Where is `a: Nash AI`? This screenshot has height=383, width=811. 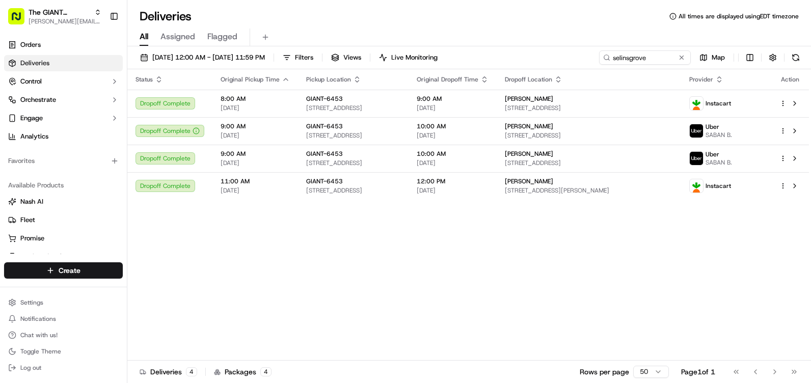
a: Nash AI is located at coordinates (63, 202).